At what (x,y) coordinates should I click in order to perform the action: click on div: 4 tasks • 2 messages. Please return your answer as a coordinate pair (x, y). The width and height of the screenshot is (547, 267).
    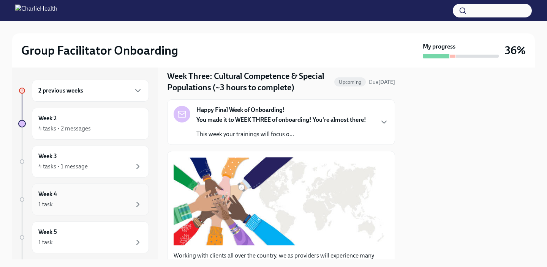
    Looking at the image, I should click on (65, 129).